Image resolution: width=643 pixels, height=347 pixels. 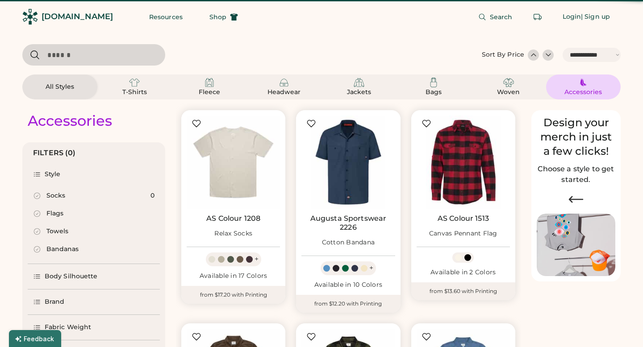 What do you see at coordinates (134, 83) in the screenshot?
I see `img: T-Shirts Icon` at bounding box center [134, 83].